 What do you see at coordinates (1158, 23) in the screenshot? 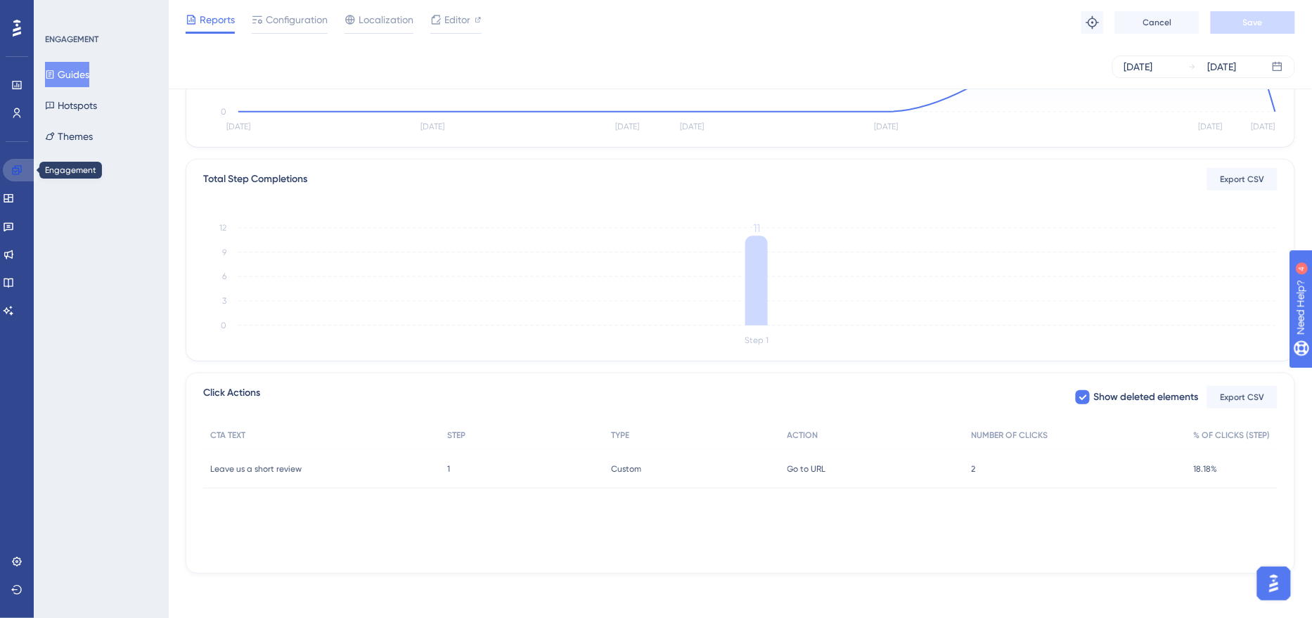
I see `span: Cancel` at bounding box center [1158, 23].